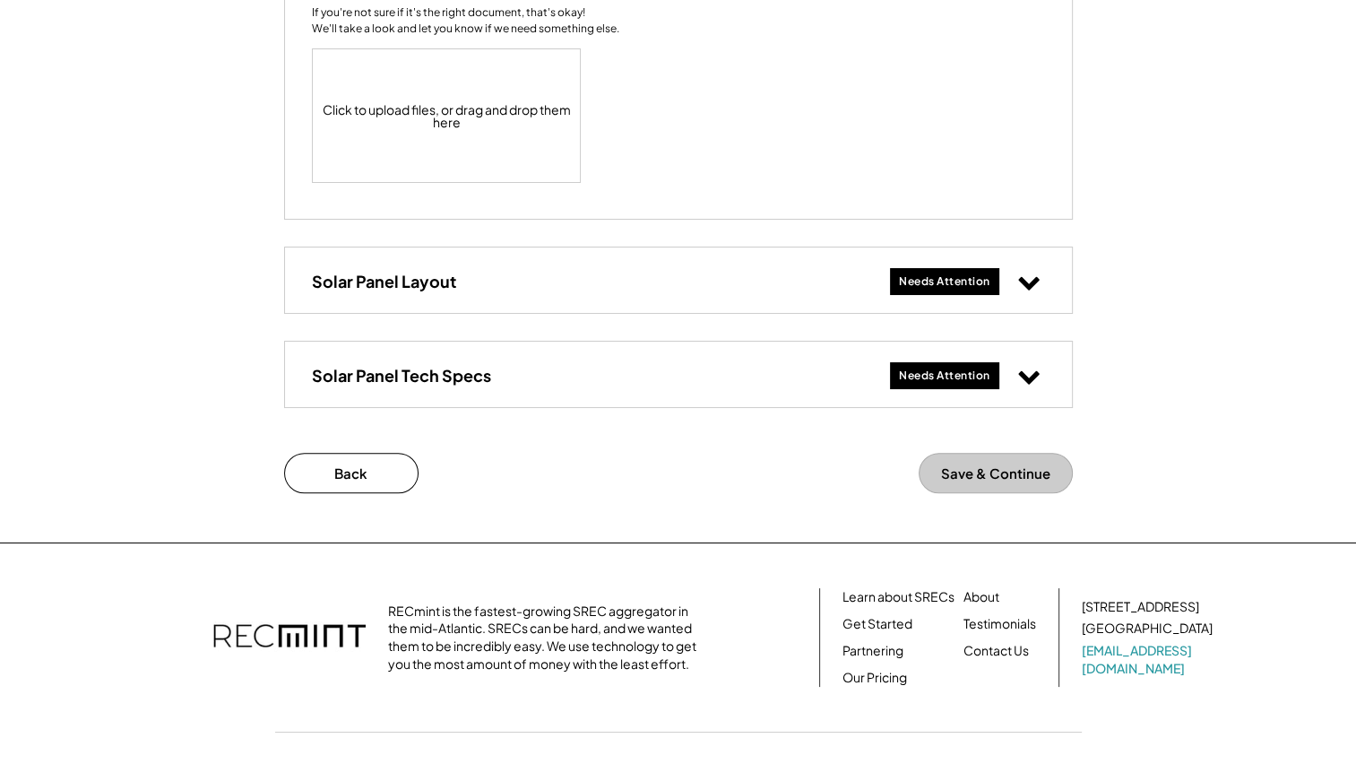  I want to click on div: Click to upload files, or drag and drop them here, so click(447, 116).